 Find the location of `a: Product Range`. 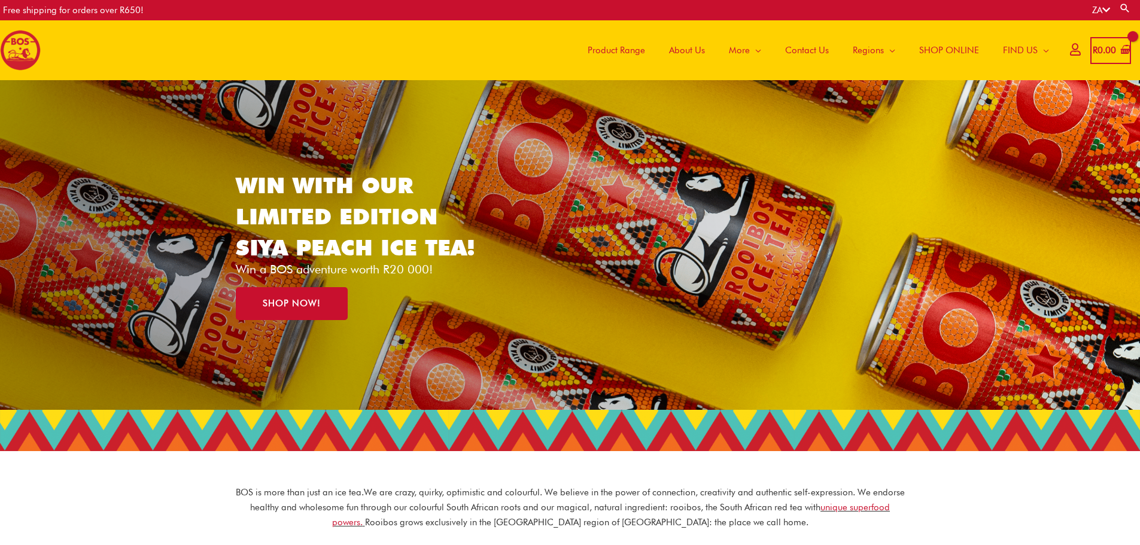

a: Product Range is located at coordinates (616, 50).